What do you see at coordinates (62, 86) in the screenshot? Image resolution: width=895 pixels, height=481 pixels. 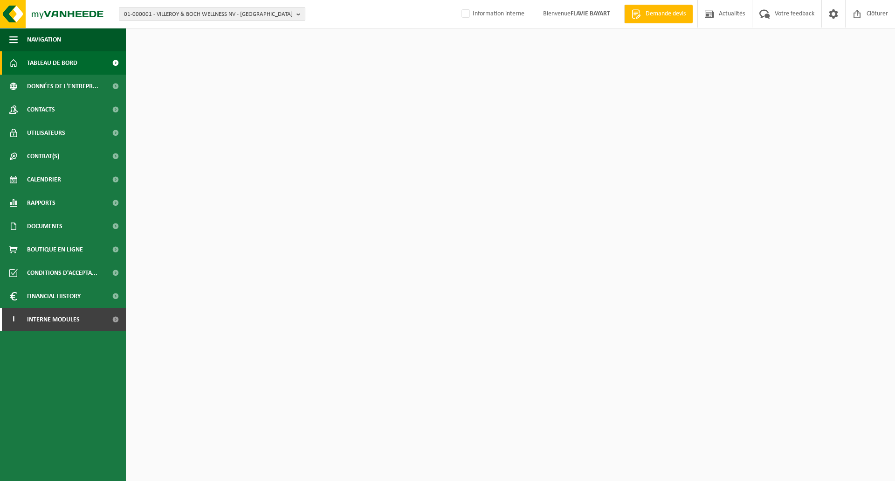 I see `span: Données de l'entrepr...` at bounding box center [62, 86].